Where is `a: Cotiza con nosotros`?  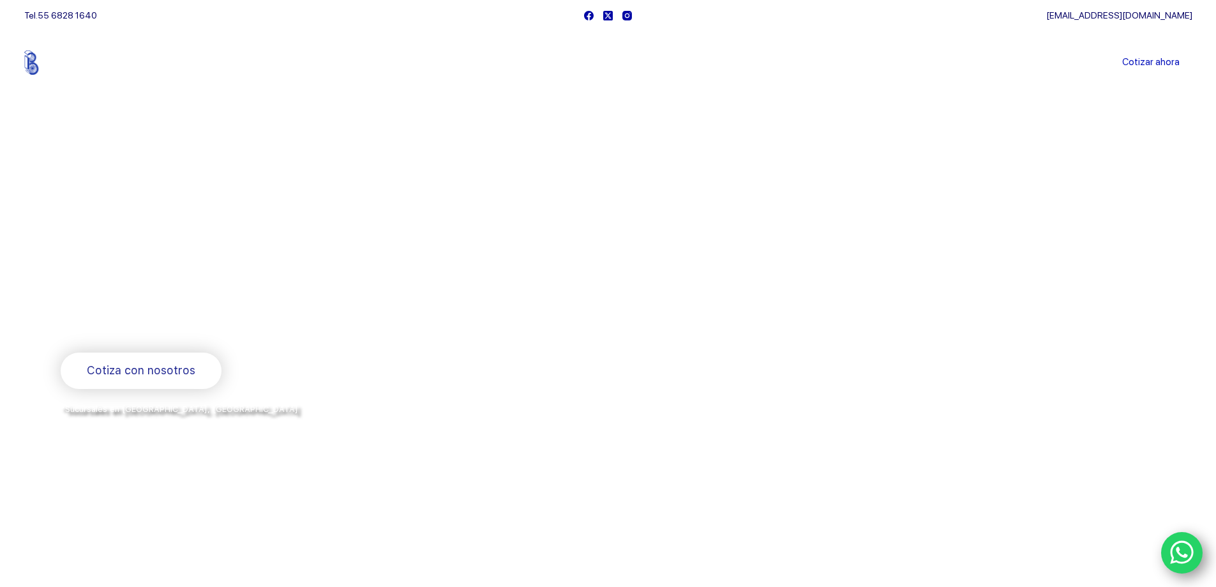 a: Cotiza con nosotros is located at coordinates (141, 370).